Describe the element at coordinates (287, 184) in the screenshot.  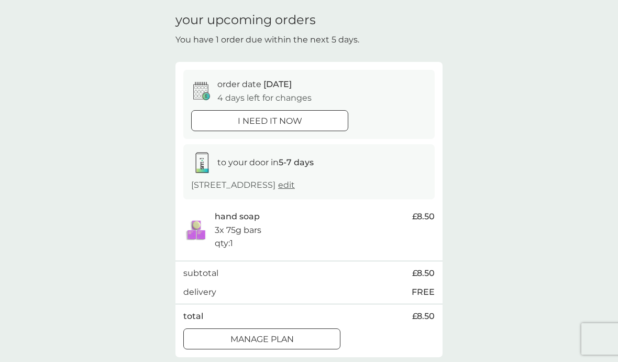
I see `span: edit` at that location.